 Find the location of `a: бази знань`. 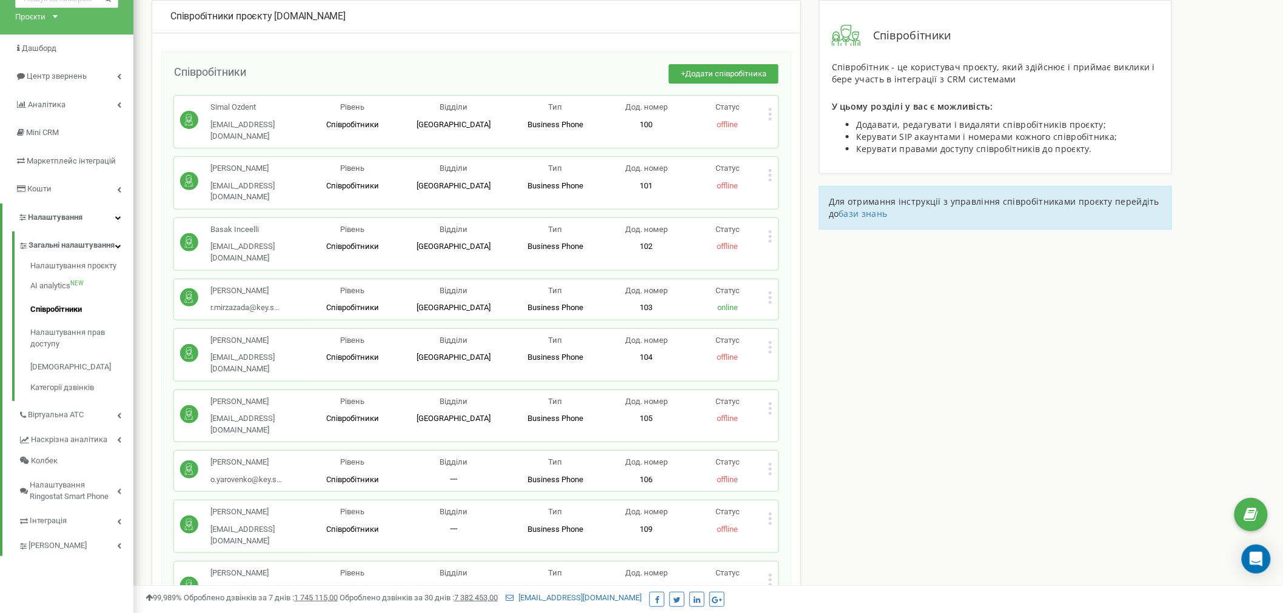

a: бази знань is located at coordinates (863, 213).